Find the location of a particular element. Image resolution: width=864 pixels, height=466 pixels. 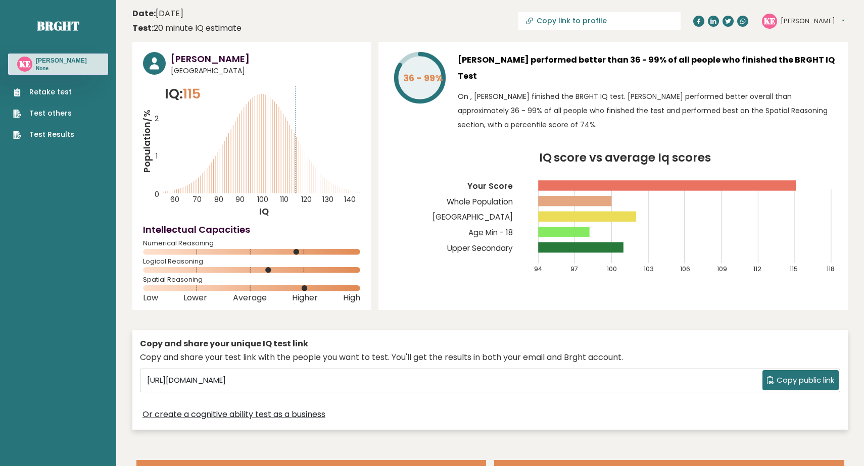

tspan: 2 is located at coordinates (157, 119).